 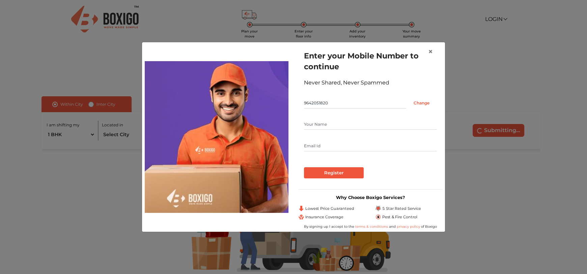 I want to click on input: Mobile No, so click(x=355, y=103).